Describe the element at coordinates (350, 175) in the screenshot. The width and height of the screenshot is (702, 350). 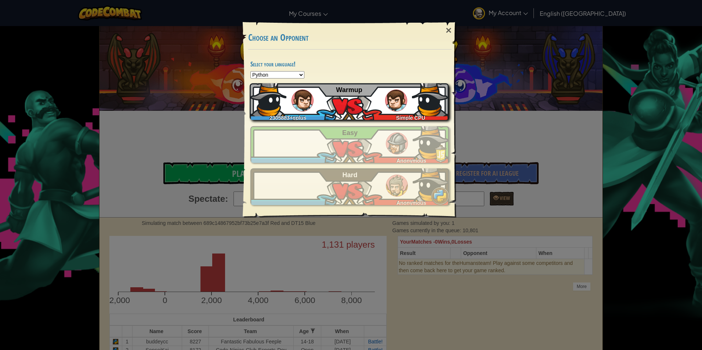
I see `span: Hard` at that location.